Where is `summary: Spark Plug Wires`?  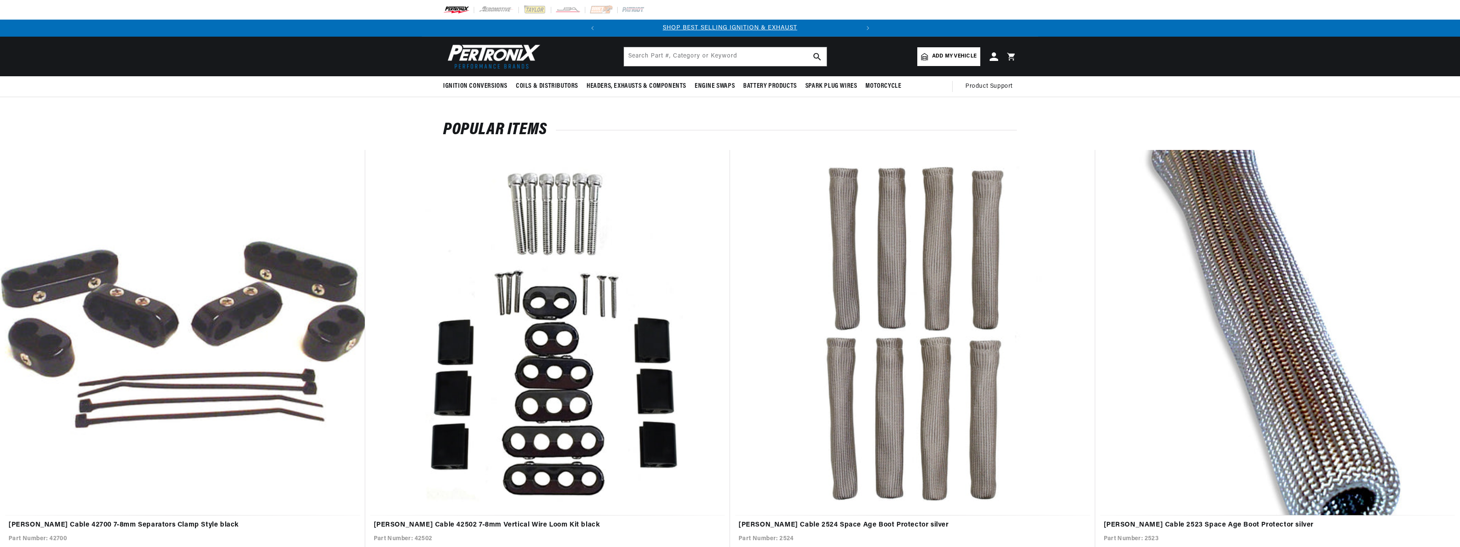
summary: Spark Plug Wires is located at coordinates (831, 86).